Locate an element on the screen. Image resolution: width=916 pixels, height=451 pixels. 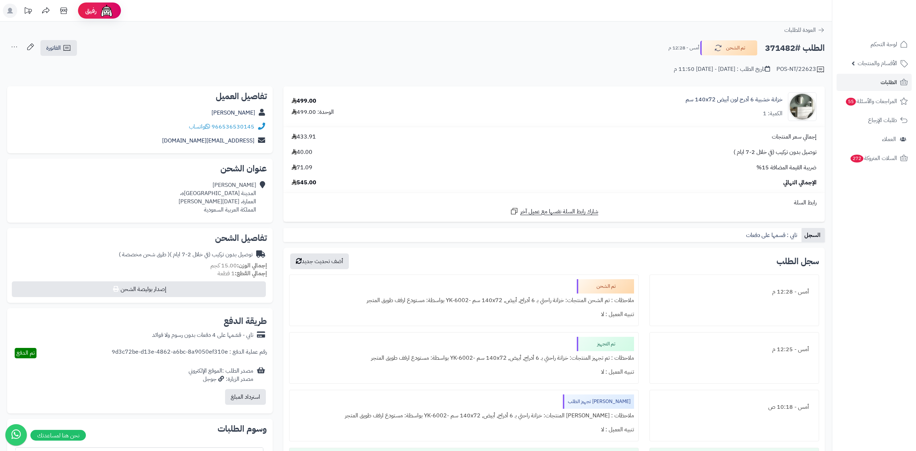
a: خزانة خشبية 6 أدرج لون أبيض 140x72 سم is located at coordinates (734, 99).